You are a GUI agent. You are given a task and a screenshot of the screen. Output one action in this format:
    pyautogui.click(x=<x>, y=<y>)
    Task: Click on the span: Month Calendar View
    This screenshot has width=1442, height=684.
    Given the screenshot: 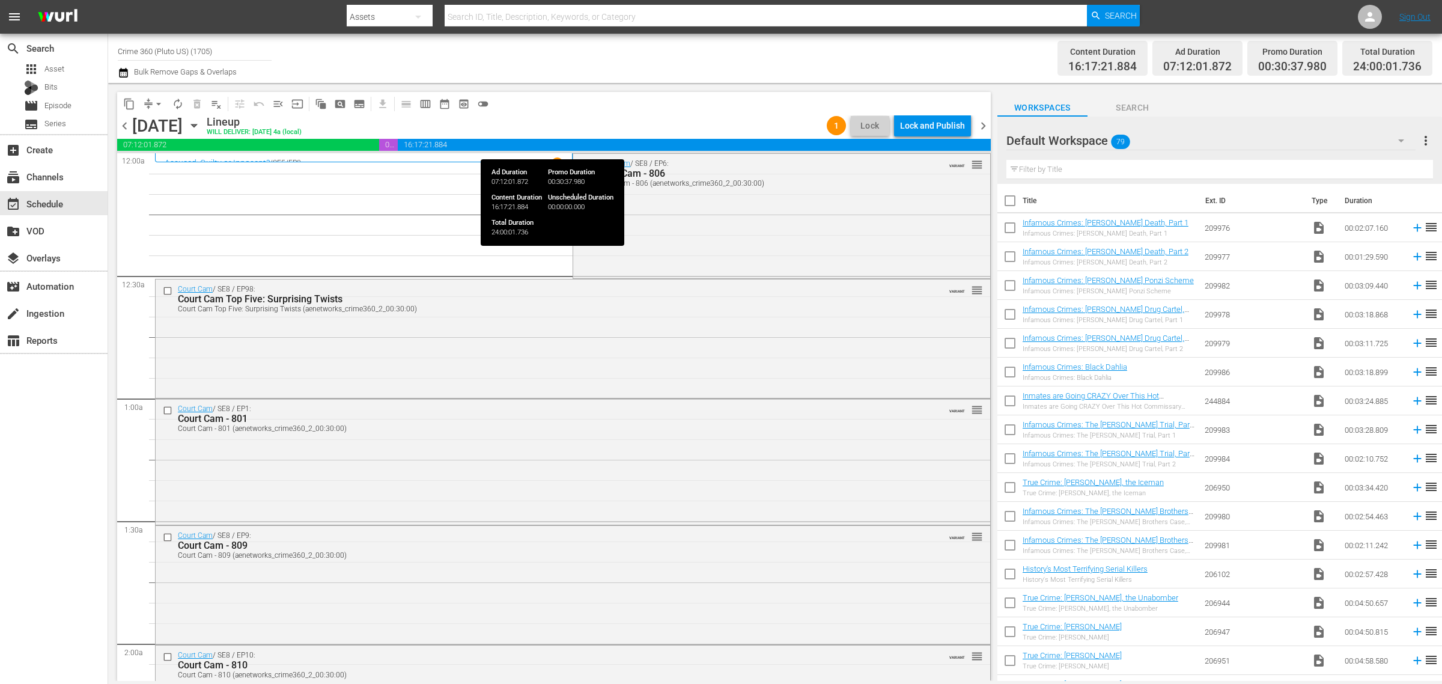 What is the action you would take?
    pyautogui.click(x=444, y=104)
    